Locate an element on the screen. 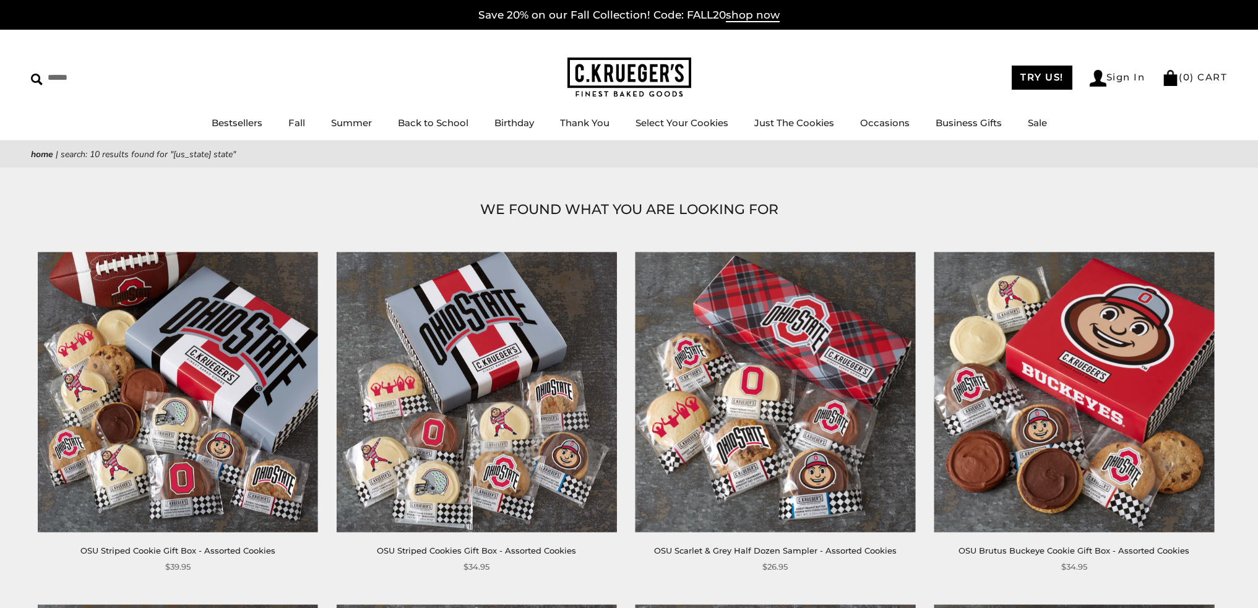 This screenshot has height=608, width=1258. span: $26.95 is located at coordinates (775, 567).